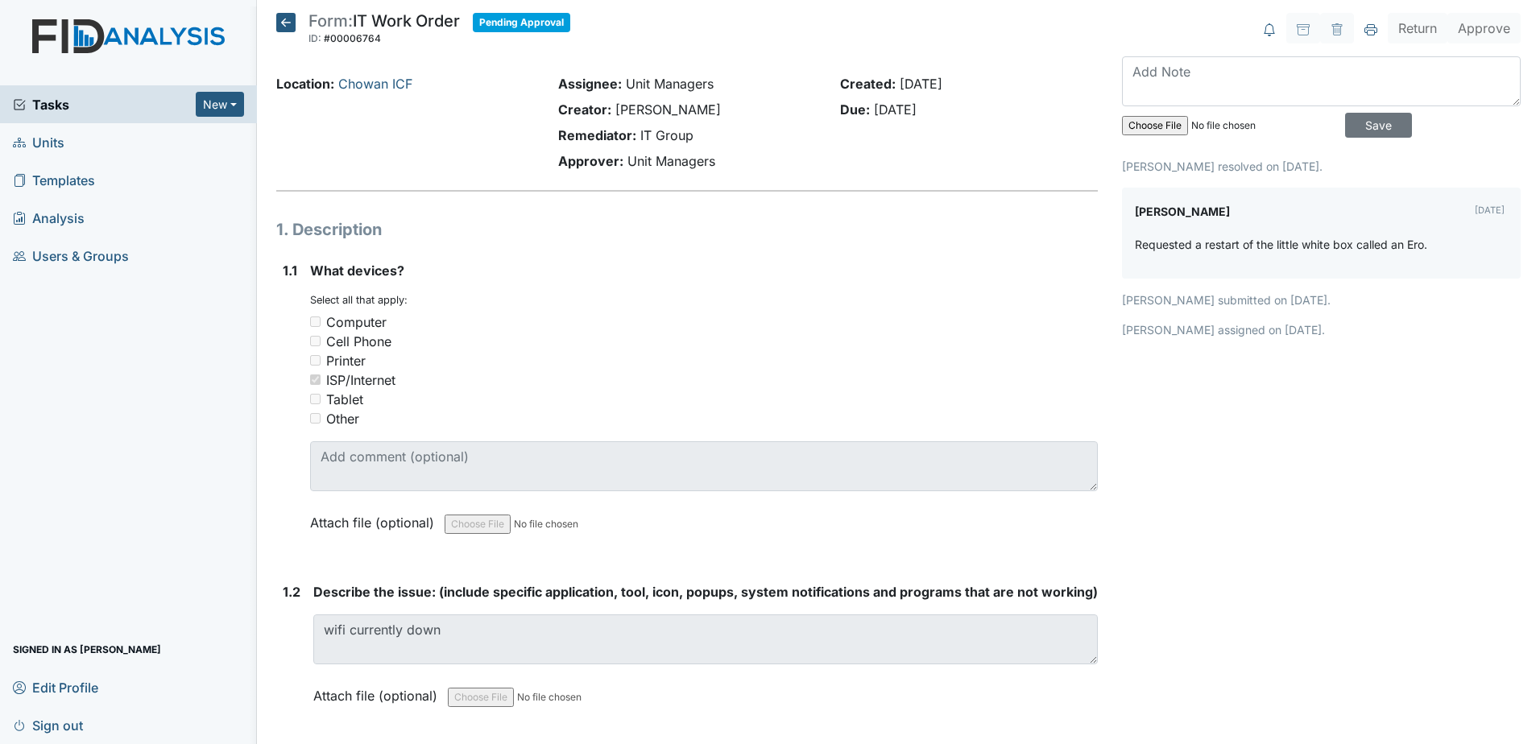  Describe the element at coordinates (315, 399) in the screenshot. I see `input: Tablet` at that location.